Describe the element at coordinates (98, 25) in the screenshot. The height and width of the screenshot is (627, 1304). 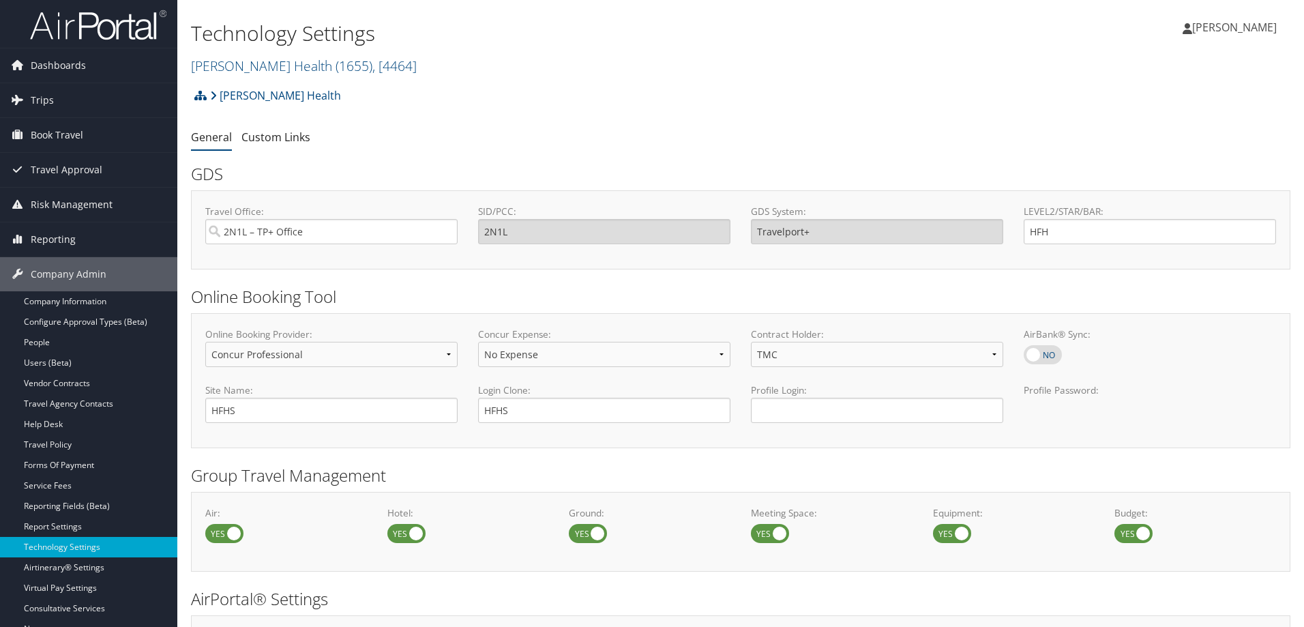
I see `img: airportal-logo.png` at that location.